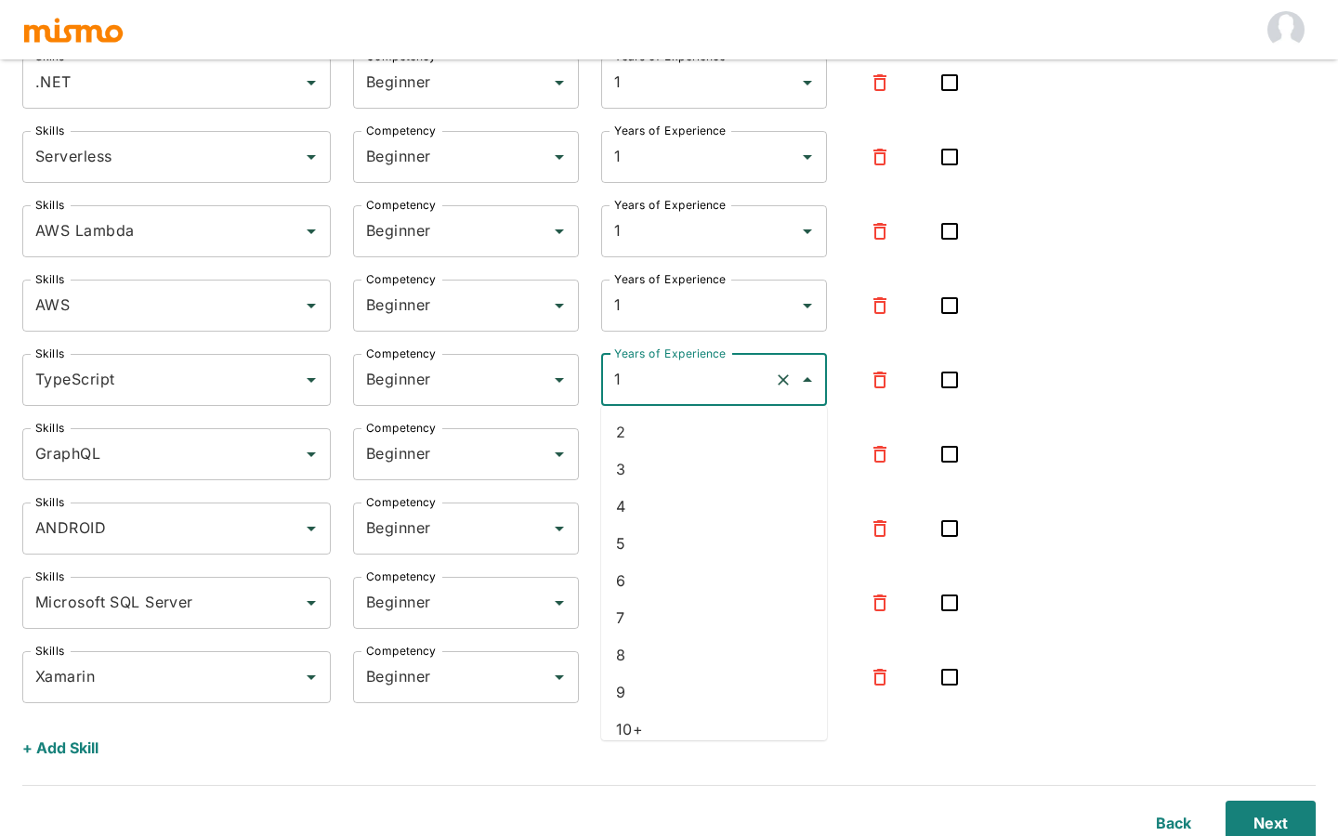 This screenshot has width=1338, height=836. I want to click on li: 5, so click(713, 543).